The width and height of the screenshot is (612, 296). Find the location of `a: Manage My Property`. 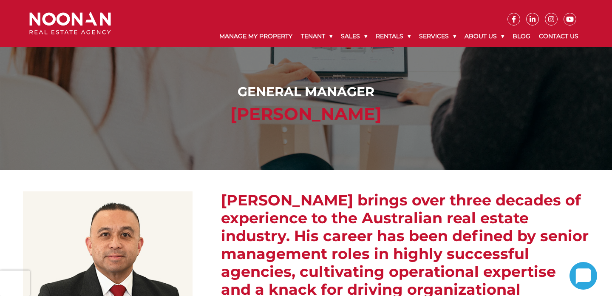

a: Manage My Property is located at coordinates (256, 36).